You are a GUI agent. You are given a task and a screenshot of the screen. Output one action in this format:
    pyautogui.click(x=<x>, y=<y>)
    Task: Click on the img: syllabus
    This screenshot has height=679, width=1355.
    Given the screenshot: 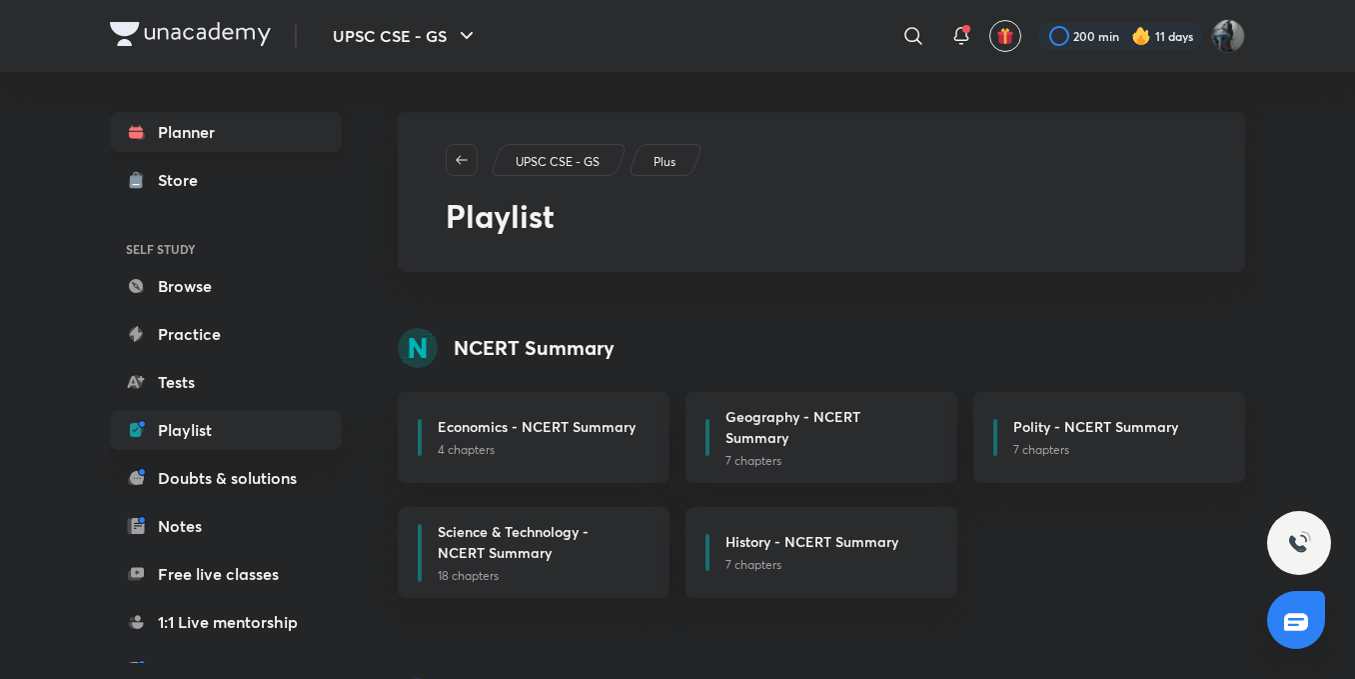 What is the action you would take?
    pyautogui.click(x=418, y=348)
    